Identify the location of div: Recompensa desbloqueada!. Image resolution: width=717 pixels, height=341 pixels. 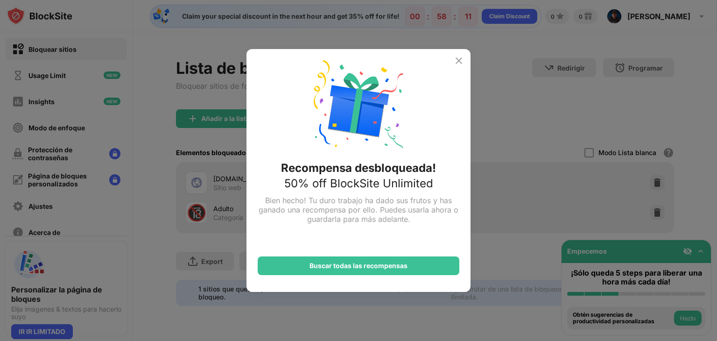
(358, 167).